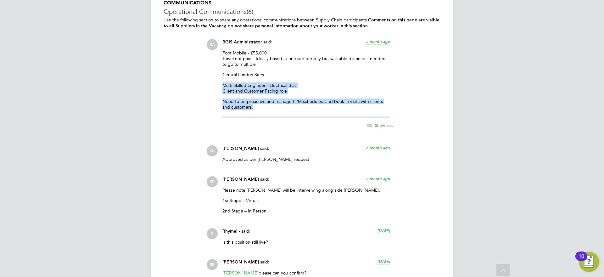 This screenshot has height=277, width=604. I want to click on button: Open Resource Center, 10 new notifications, so click(588, 262).